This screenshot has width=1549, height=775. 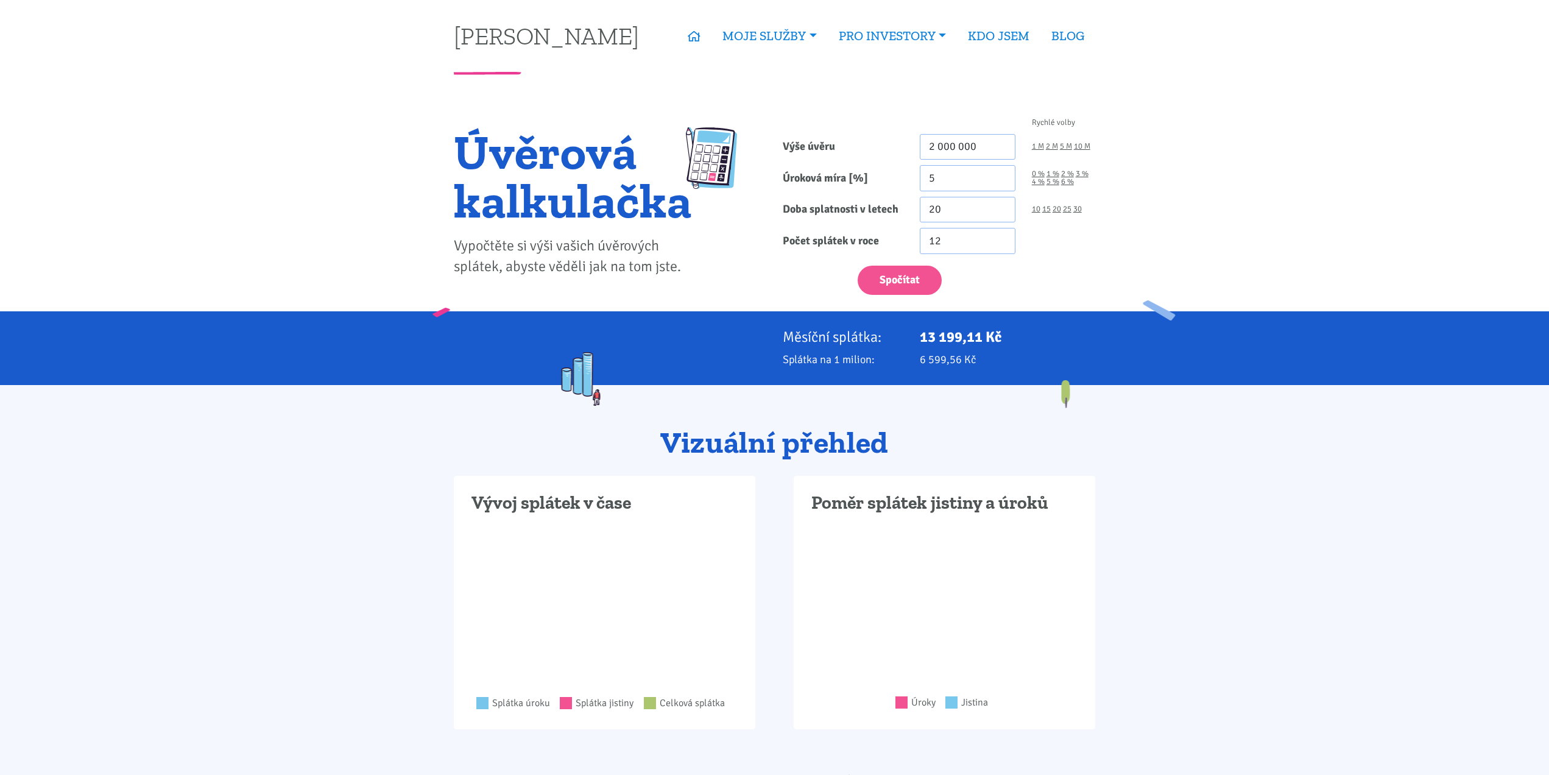 What do you see at coordinates (998, 36) in the screenshot?
I see `a: KDO JSEM` at bounding box center [998, 36].